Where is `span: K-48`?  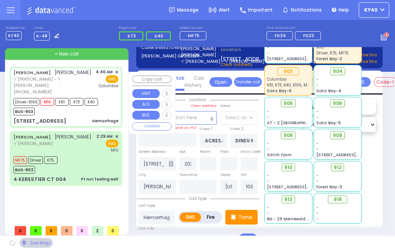
span: K-48 is located at coordinates (42, 36).